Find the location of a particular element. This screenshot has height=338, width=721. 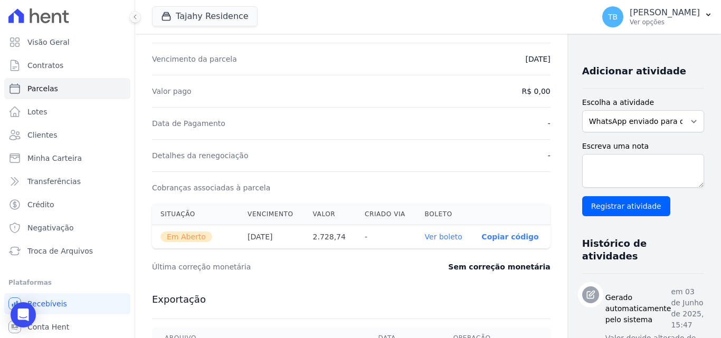

span: Negativação is located at coordinates (51, 228).